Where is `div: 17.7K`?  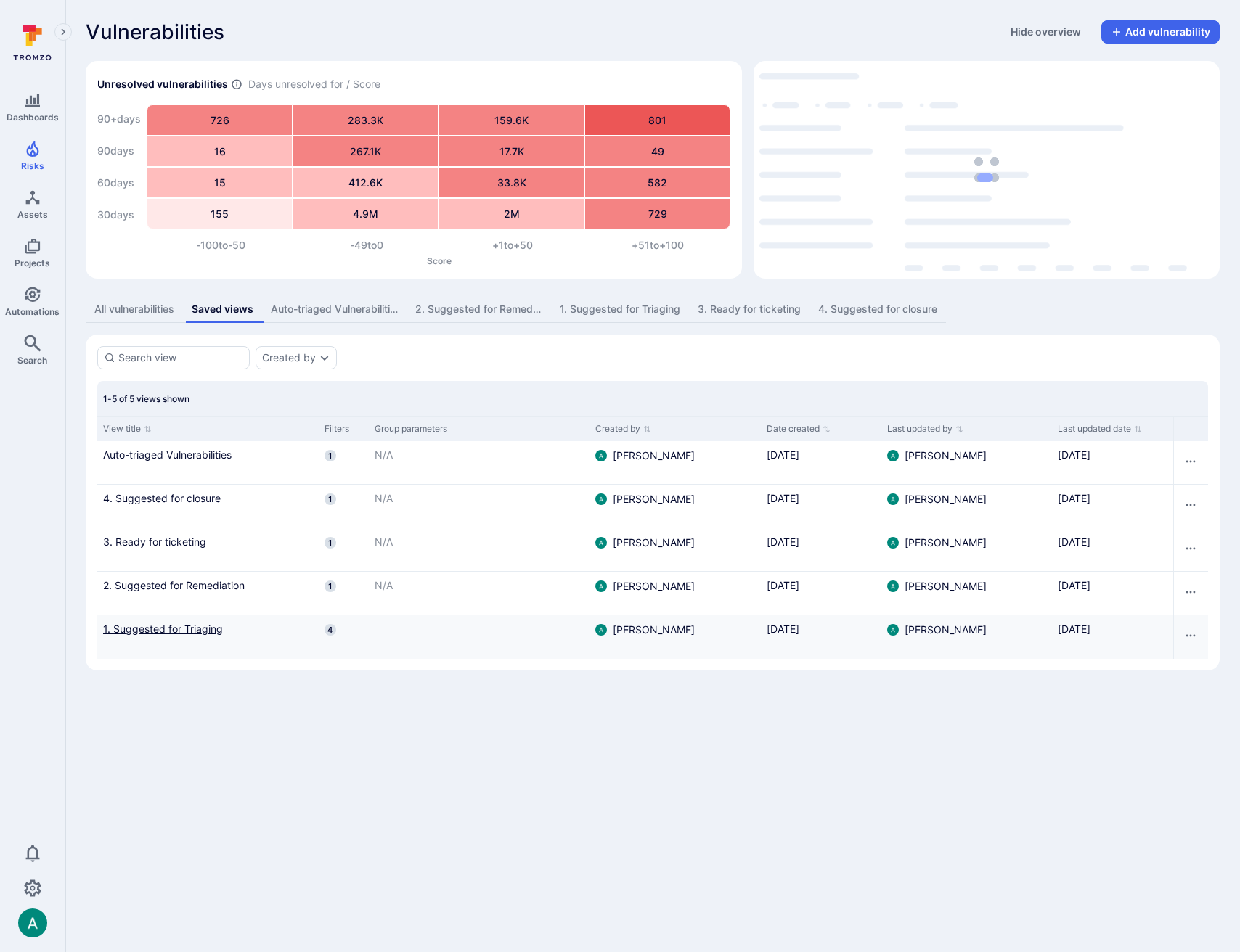 div: 17.7K is located at coordinates (511, 151).